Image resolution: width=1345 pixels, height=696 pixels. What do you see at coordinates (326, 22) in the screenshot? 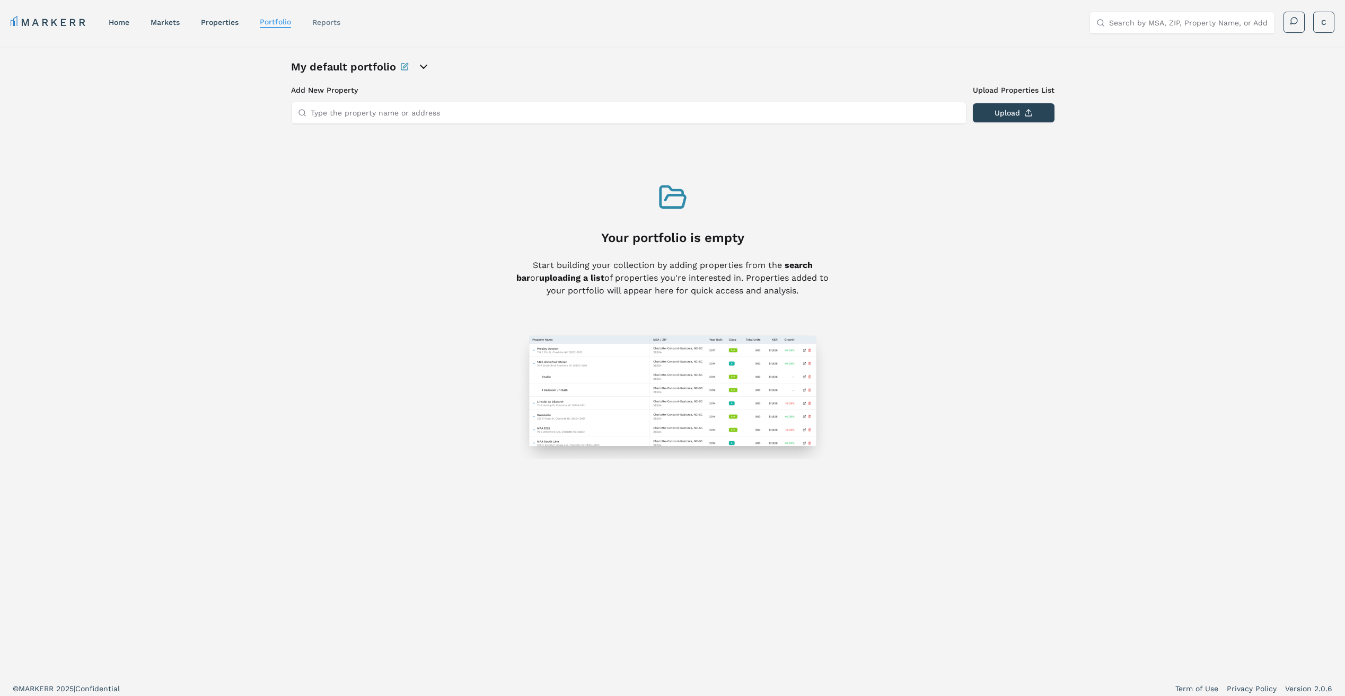
I see `a: reports` at bounding box center [326, 22].